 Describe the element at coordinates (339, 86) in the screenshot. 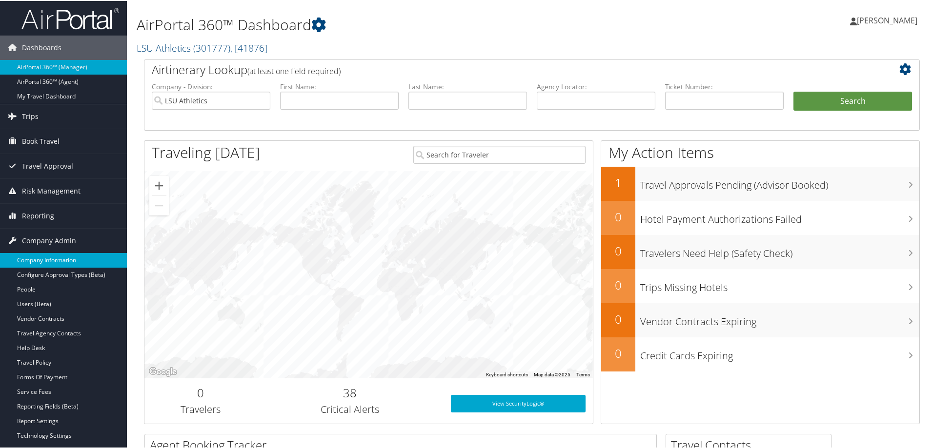

I see `label: First Name:` at that location.